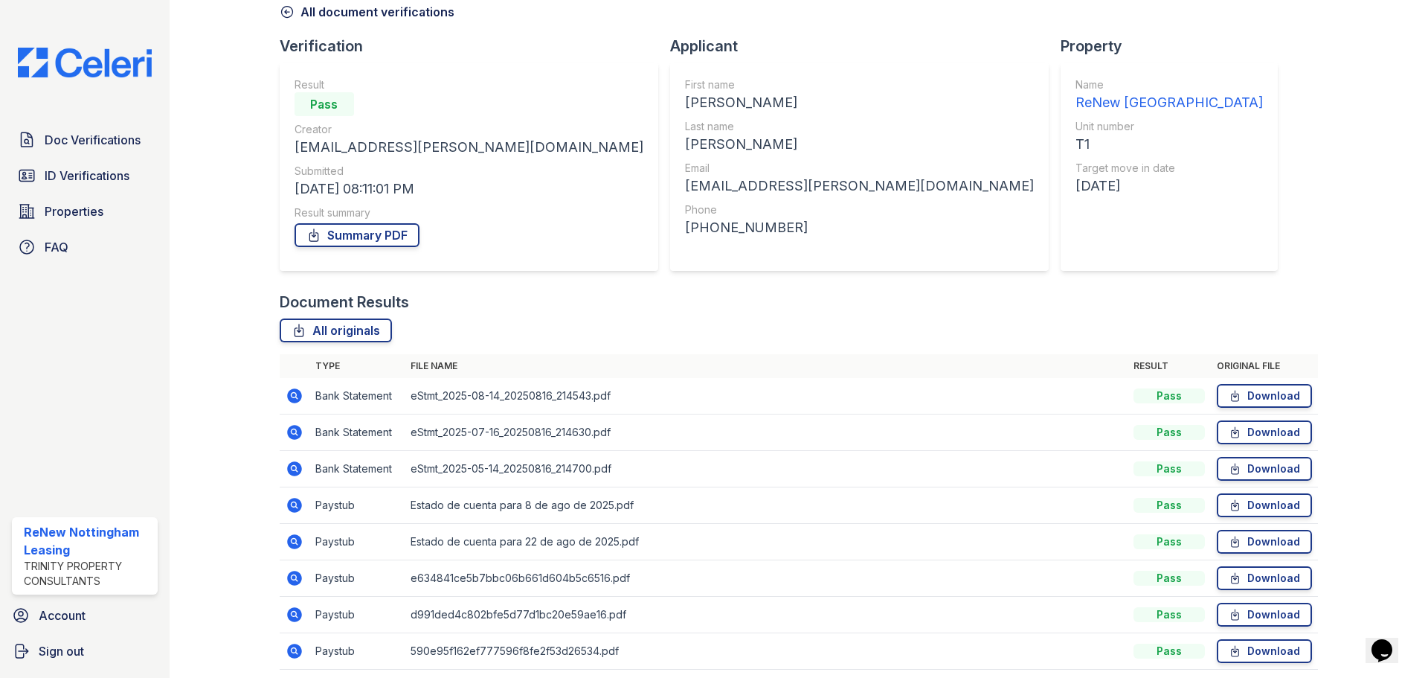 The image size is (1428, 678). What do you see at coordinates (469, 129) in the screenshot?
I see `div: Creator` at bounding box center [469, 129].